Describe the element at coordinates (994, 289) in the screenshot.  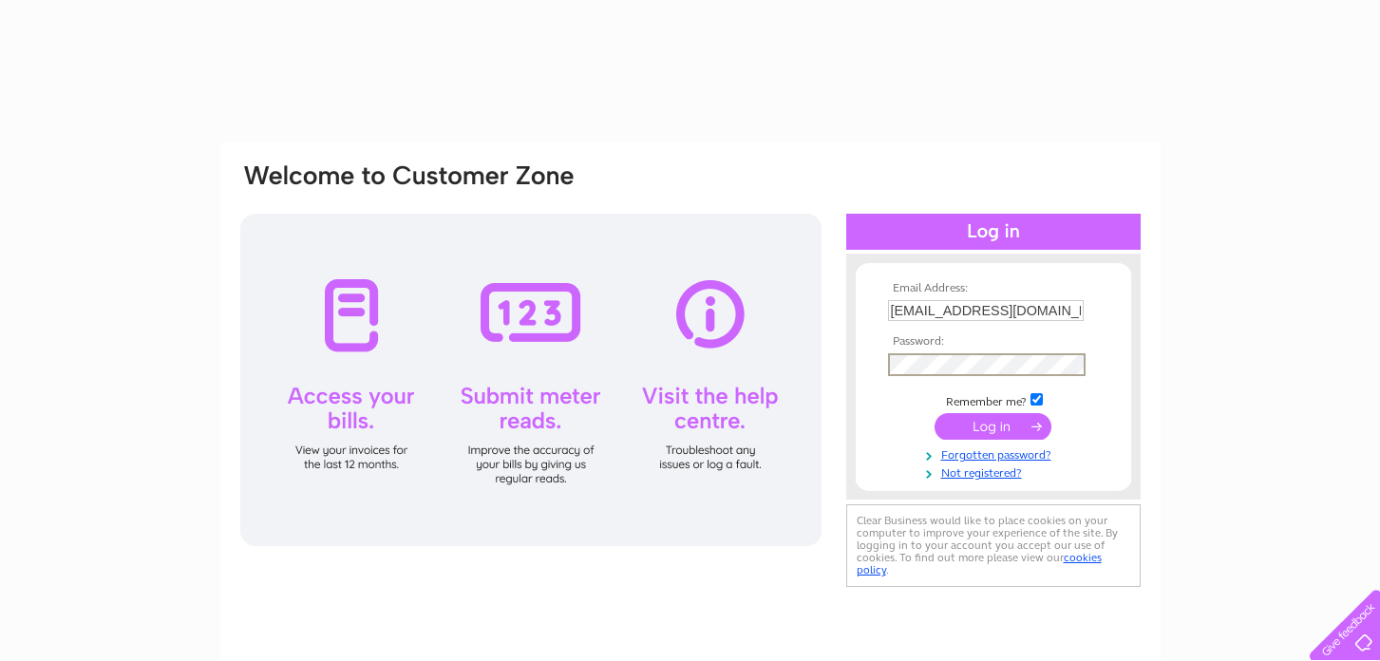
I see `th: Email Address:` at that location.